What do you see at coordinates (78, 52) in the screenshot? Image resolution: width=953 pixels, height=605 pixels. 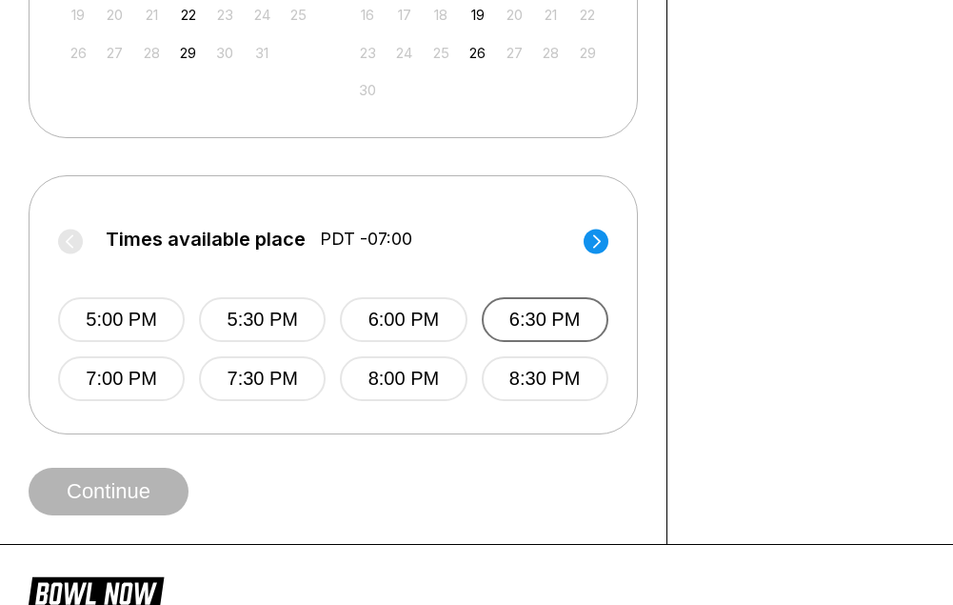 I see `div: Not available Sunday, October 26th, 2025` at bounding box center [78, 52].